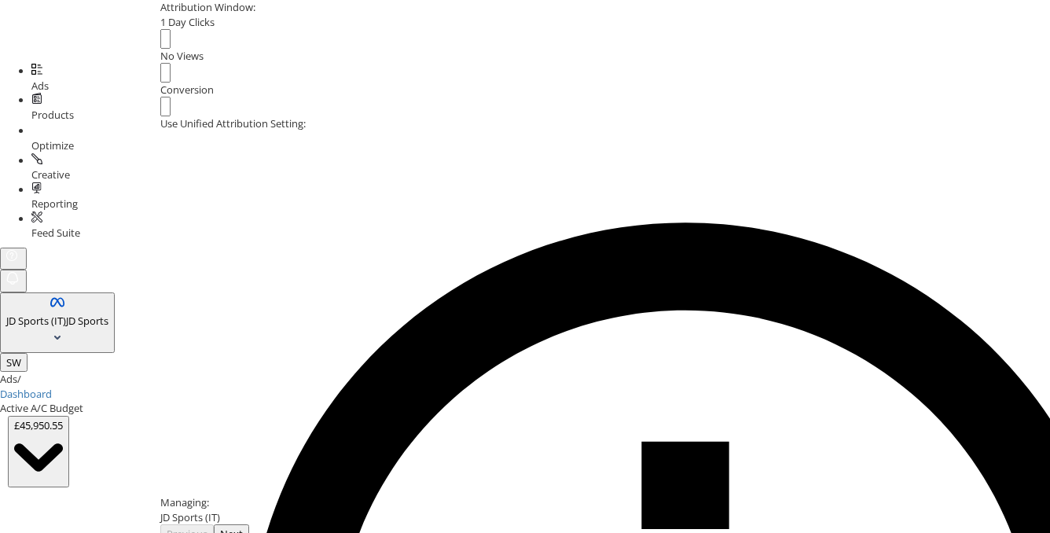  Describe the element at coordinates (36, 321) in the screenshot. I see `span: JD Sports (IT)` at that location.